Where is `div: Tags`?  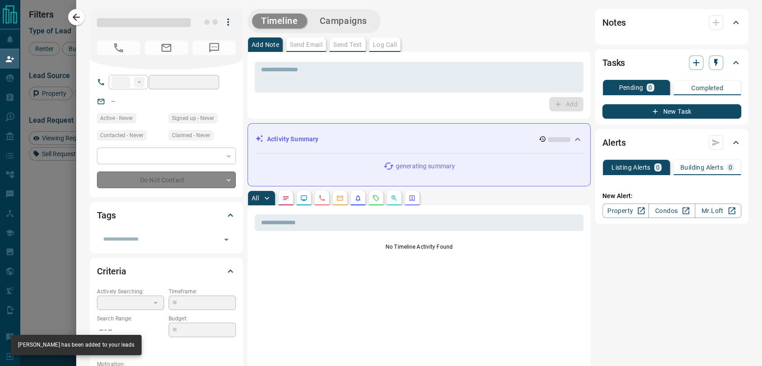 div: Tags is located at coordinates (166, 215).